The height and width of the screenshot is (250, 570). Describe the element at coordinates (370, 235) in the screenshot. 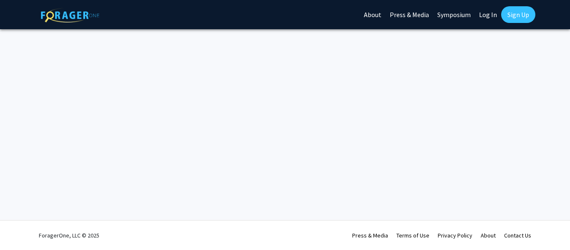

I see `a: Press & Media` at that location.